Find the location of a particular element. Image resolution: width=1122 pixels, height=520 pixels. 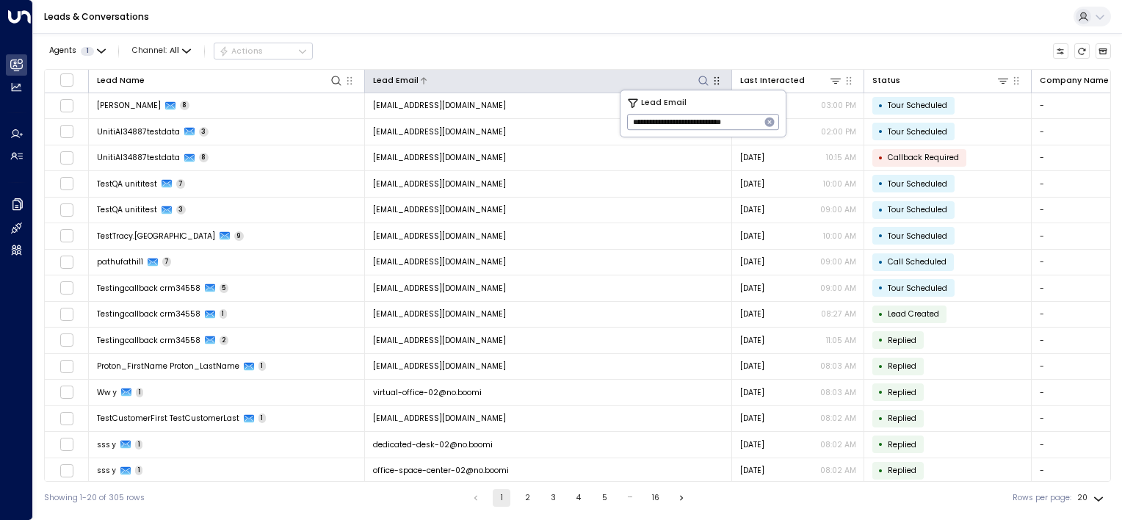

button: Go to page 2 is located at coordinates (527, 498).